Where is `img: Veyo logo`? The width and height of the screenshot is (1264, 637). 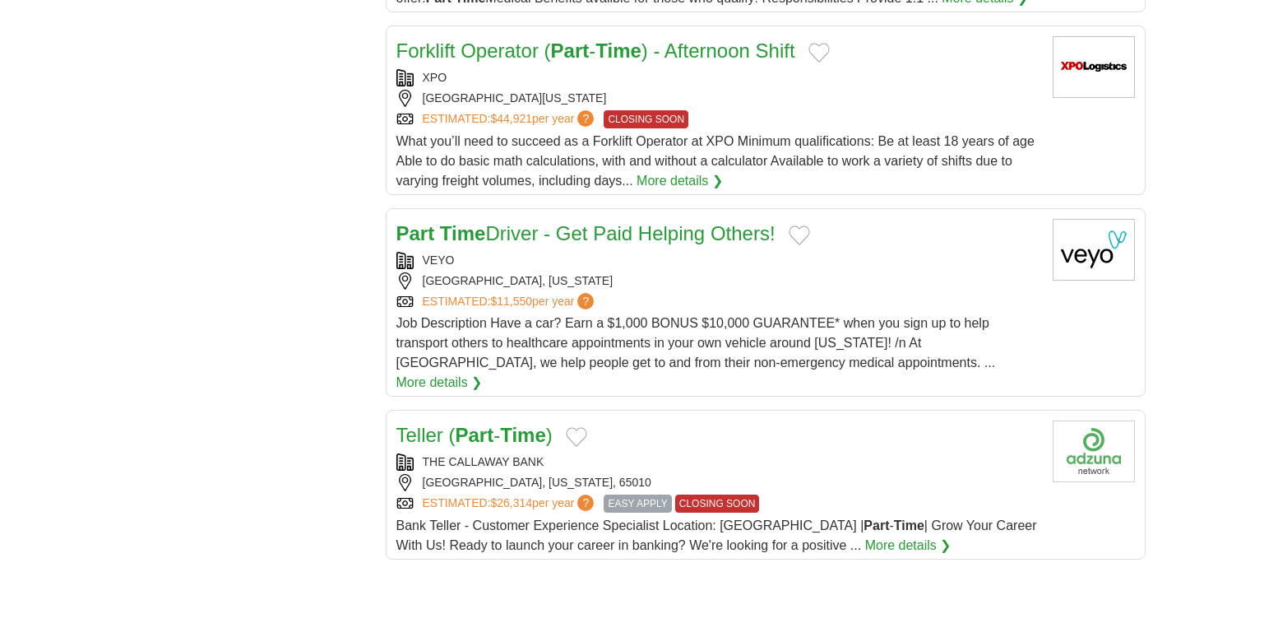
img: Veyo logo is located at coordinates (1094, 249).